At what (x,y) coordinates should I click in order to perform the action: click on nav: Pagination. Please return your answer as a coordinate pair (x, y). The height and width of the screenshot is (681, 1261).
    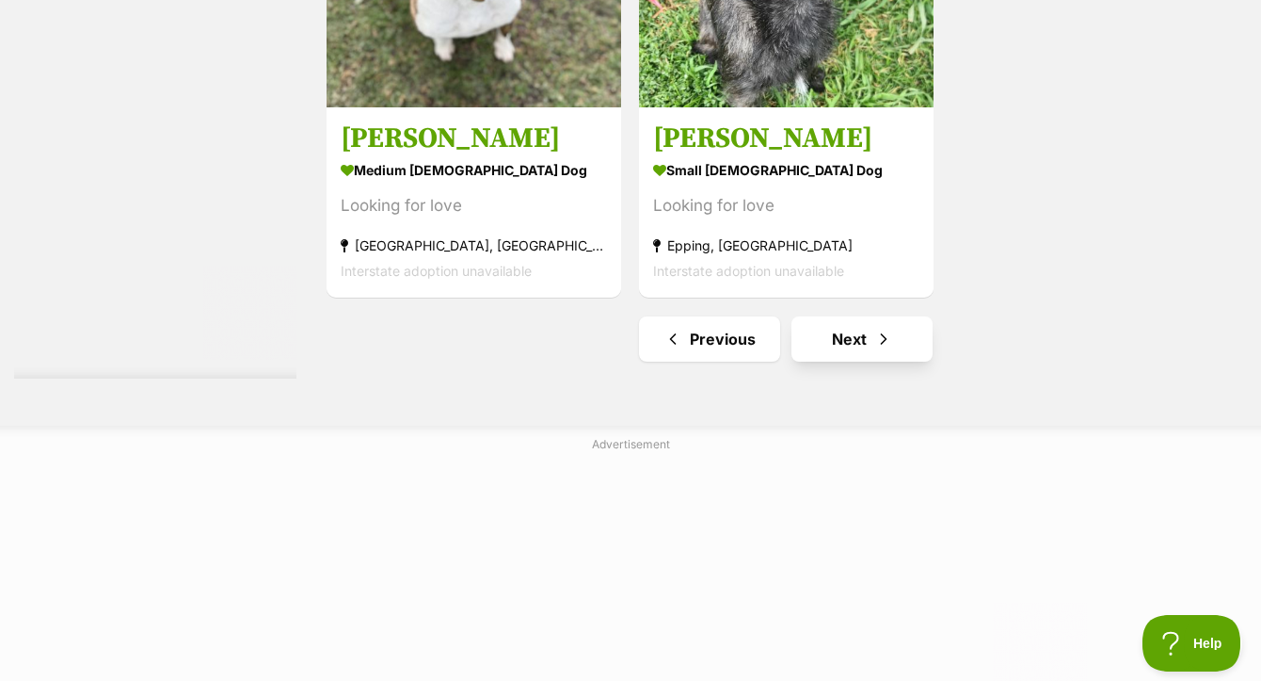
    Looking at the image, I should click on (786, 339).